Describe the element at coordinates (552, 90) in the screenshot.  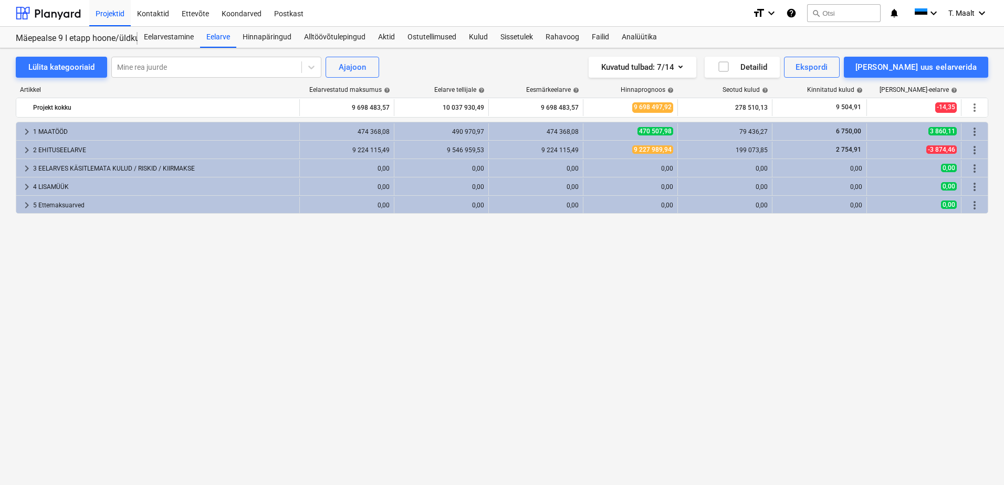
I see `div: Eesmärkeelarve` at that location.